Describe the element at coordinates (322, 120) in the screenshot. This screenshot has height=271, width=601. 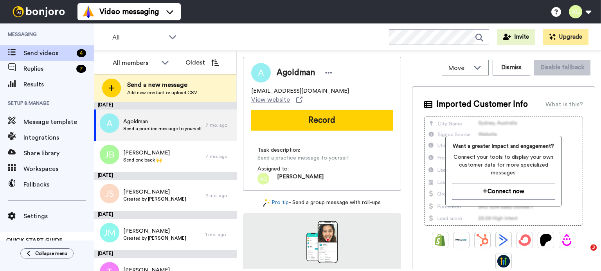
I see `button: Record` at that location.